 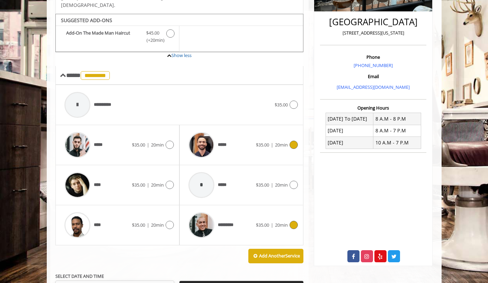 What do you see at coordinates (397, 131) in the screenshot?
I see `td: 8 A.M - 7 P.M` at bounding box center [397, 131].